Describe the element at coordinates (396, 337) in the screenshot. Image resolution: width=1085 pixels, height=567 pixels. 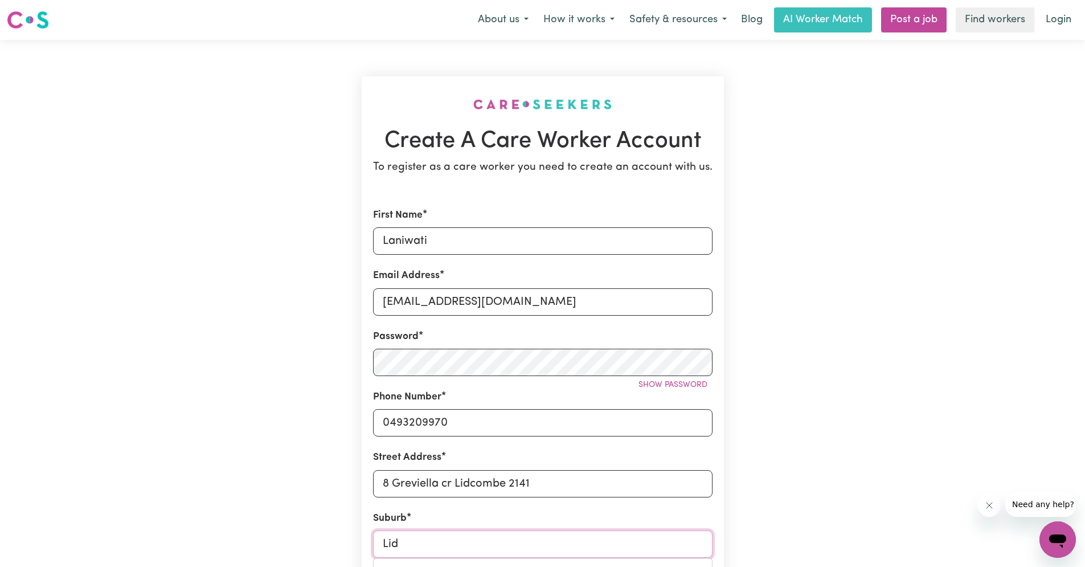
I see `label: Password` at that location.